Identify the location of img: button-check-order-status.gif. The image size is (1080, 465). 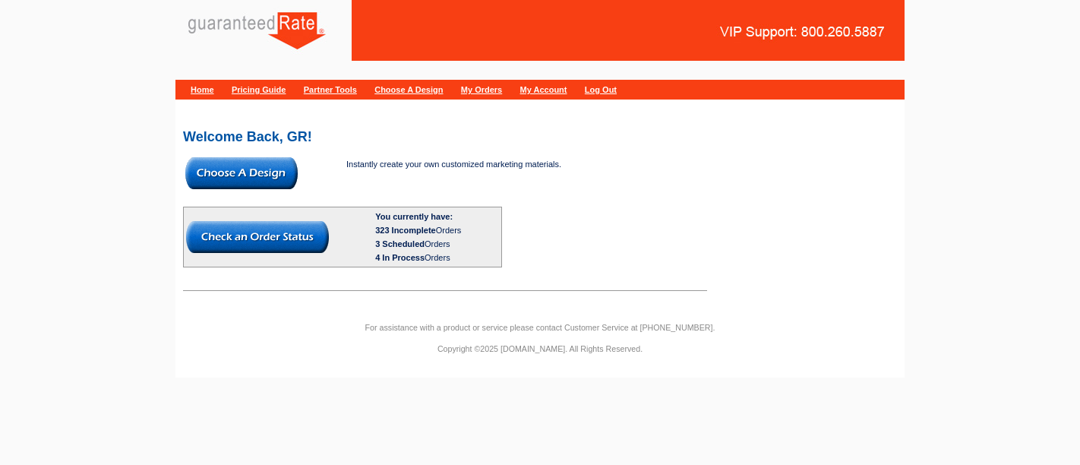
(257, 237).